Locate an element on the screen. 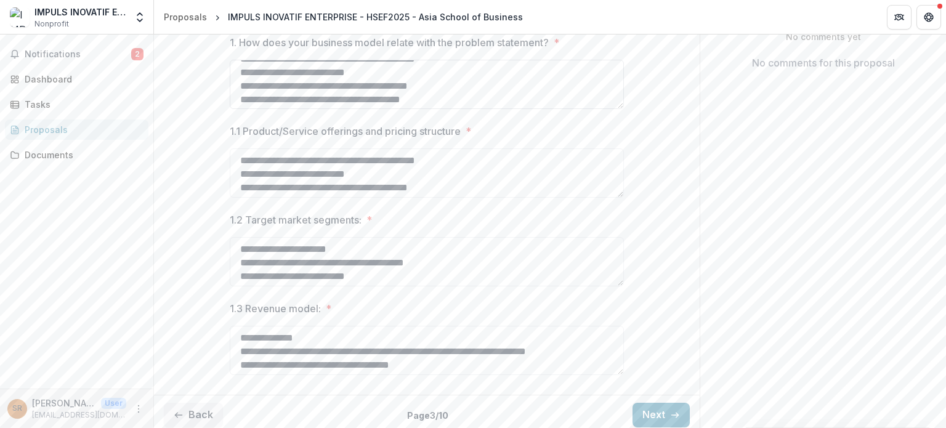 The image size is (946, 428). p: 1.3 Revenue model: is located at coordinates (275, 308).